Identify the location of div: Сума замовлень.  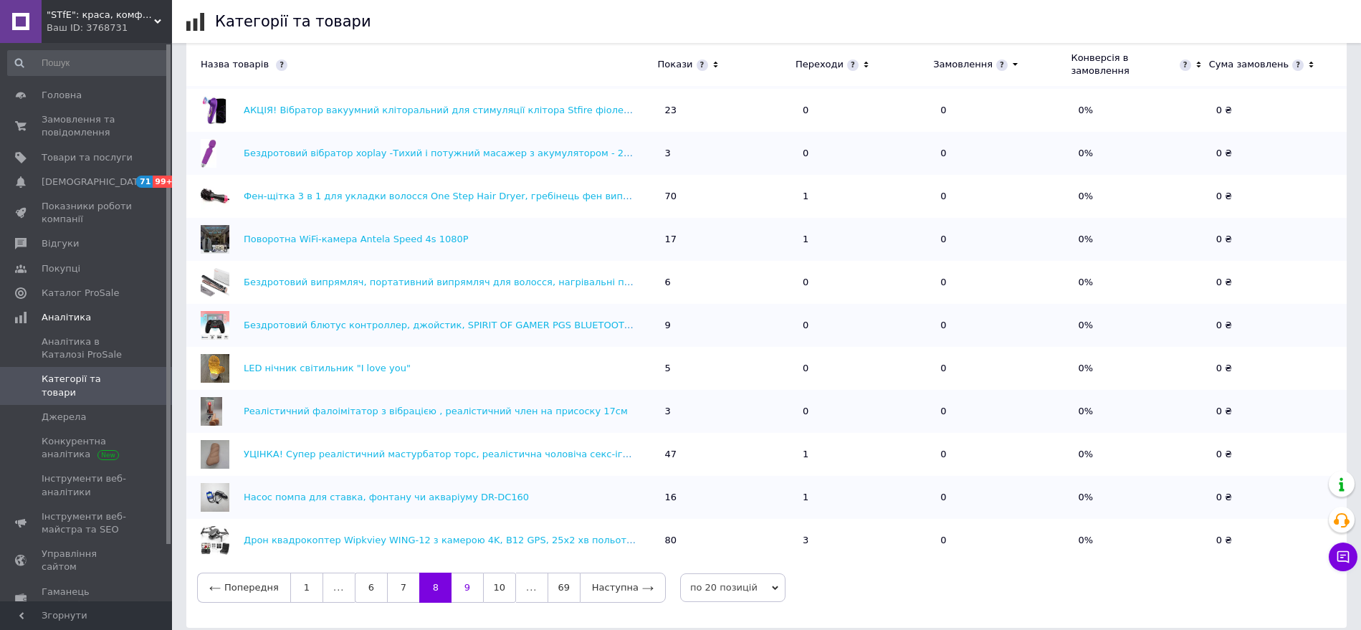
(1249, 65).